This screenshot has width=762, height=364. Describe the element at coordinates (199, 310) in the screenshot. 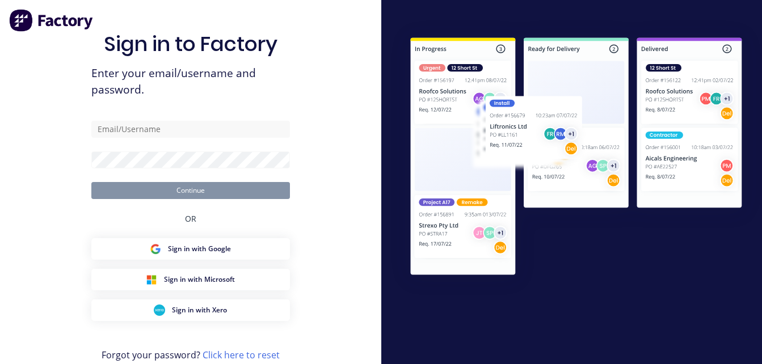

I see `span: Sign in with Xero` at that location.